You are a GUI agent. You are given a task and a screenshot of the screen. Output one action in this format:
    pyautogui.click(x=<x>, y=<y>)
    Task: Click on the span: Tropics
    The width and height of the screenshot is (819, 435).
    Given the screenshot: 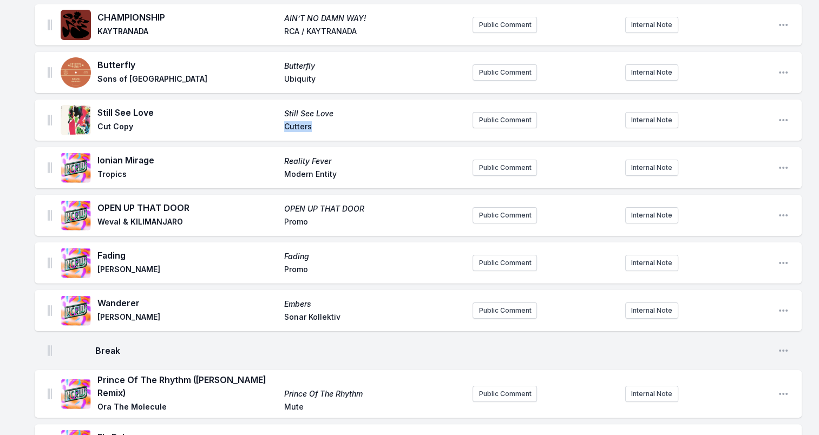 What is the action you would take?
    pyautogui.click(x=187, y=175)
    